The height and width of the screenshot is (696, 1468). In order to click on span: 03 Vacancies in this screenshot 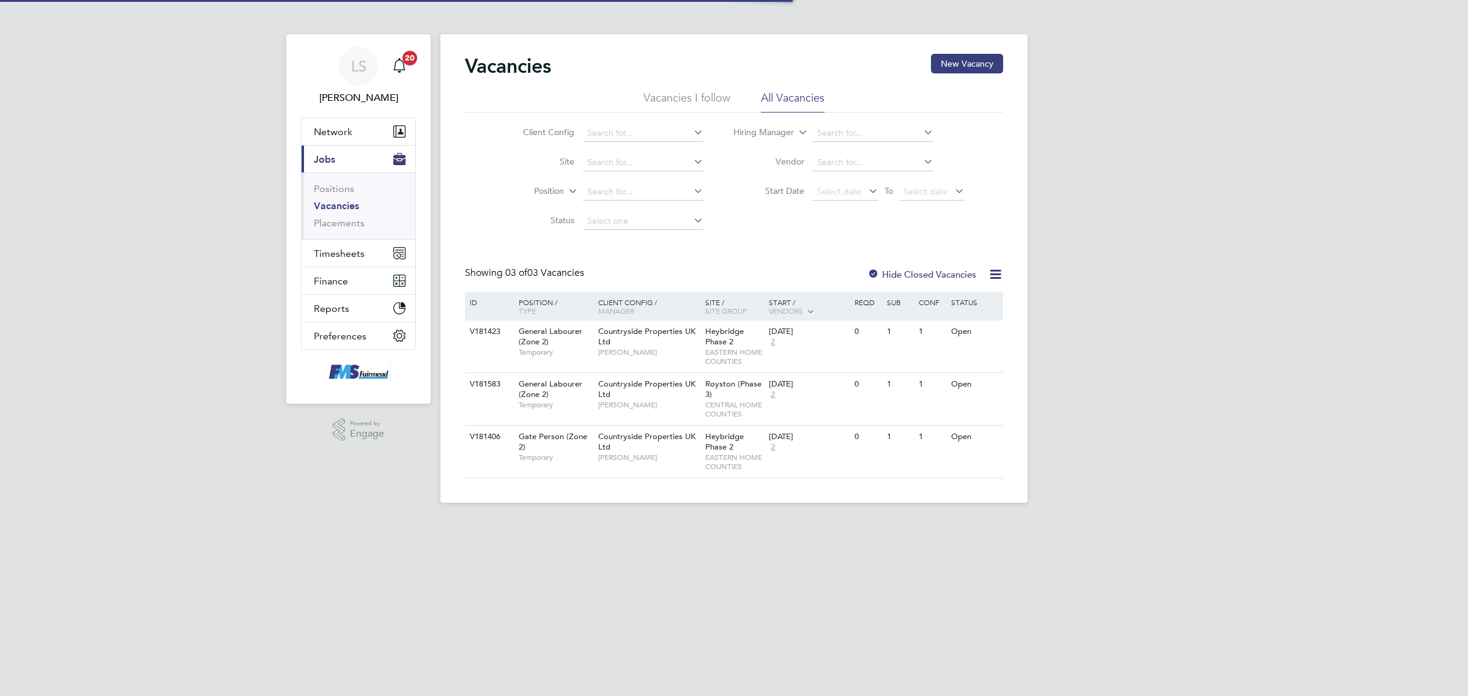, I will do `click(544, 273)`.